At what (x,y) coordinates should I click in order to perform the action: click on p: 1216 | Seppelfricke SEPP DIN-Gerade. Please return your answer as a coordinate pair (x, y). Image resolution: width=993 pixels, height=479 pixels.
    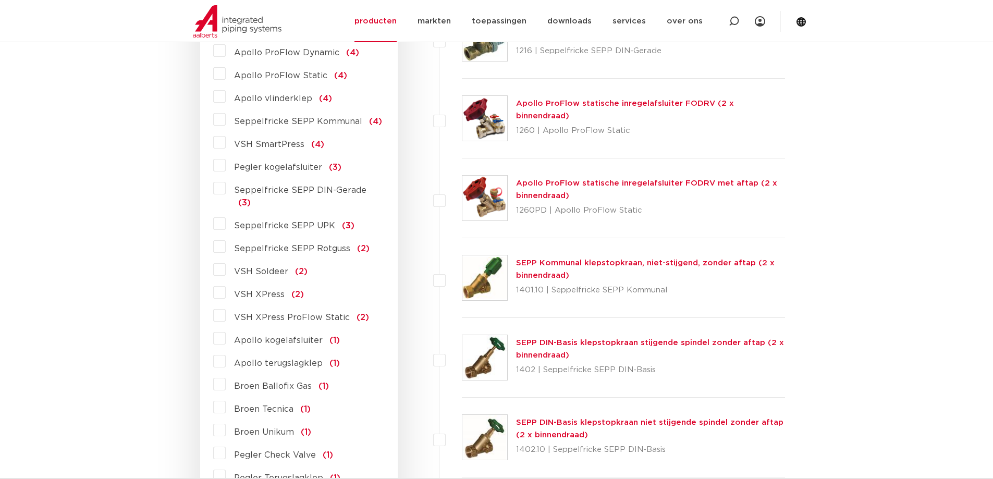
    Looking at the image, I should click on (651, 51).